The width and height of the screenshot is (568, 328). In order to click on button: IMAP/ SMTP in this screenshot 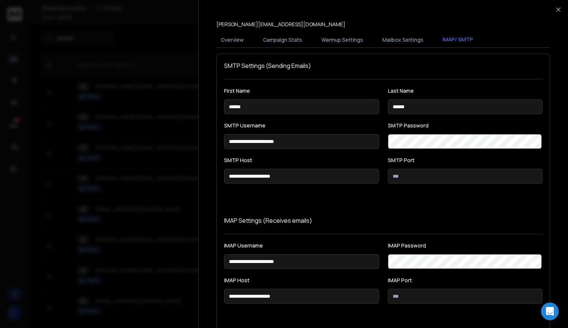, I will do `click(458, 40)`.